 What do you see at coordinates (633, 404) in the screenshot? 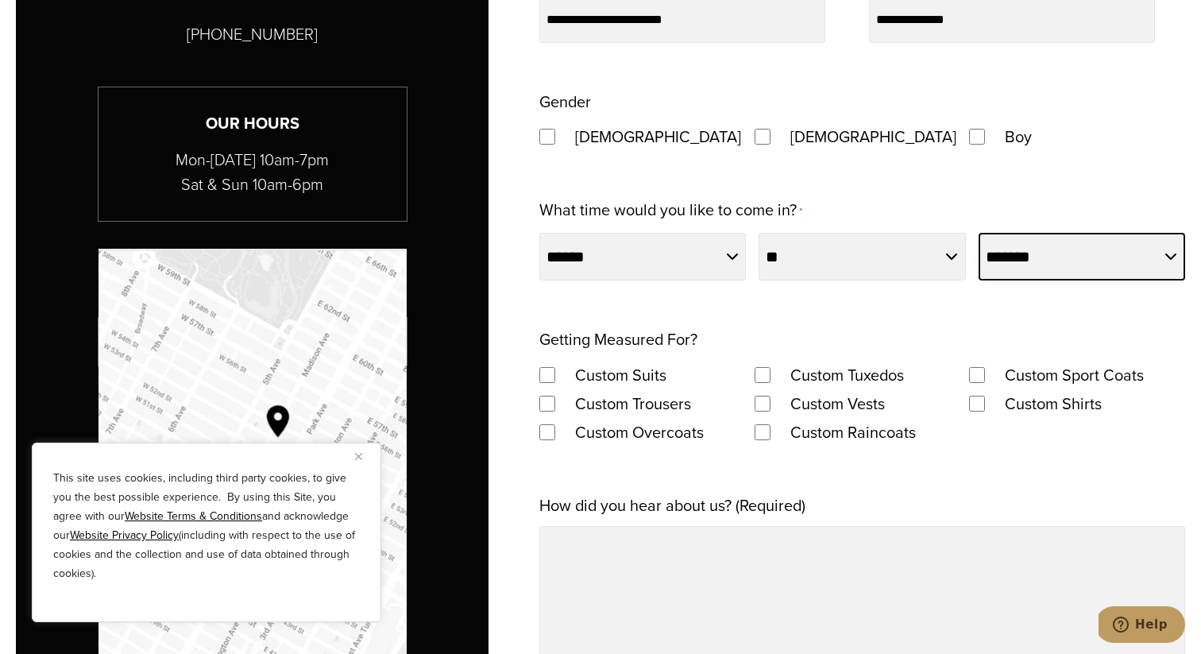
I see `label: Custom Trousers` at bounding box center [633, 404].